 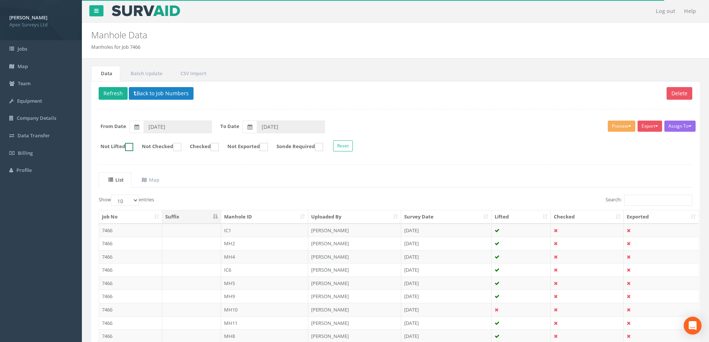 I want to click on td: IC6, so click(x=264, y=270).